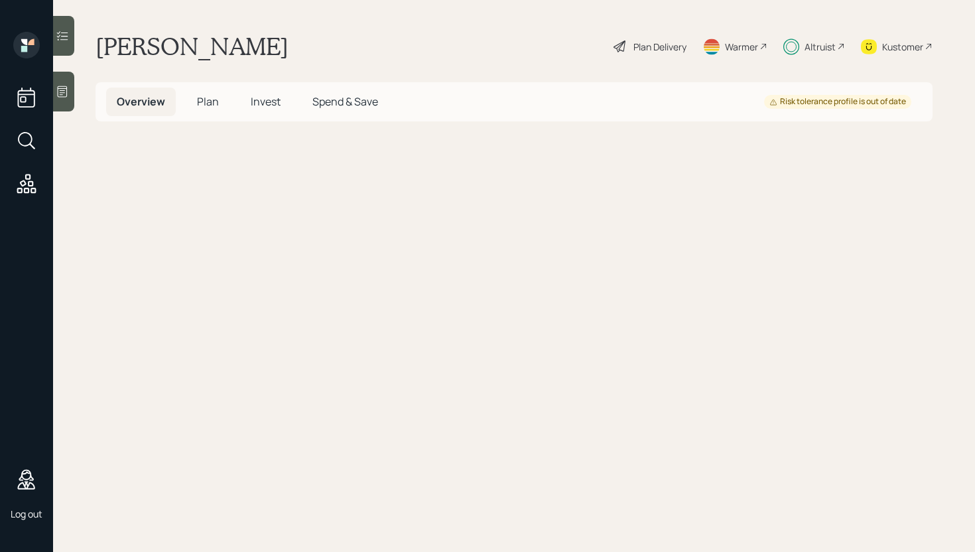 This screenshot has height=552, width=975. I want to click on div: Warmer, so click(742, 46).